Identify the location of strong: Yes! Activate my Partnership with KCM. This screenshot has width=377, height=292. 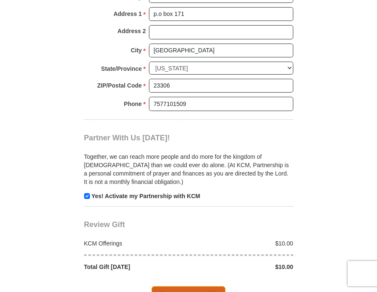
(146, 196).